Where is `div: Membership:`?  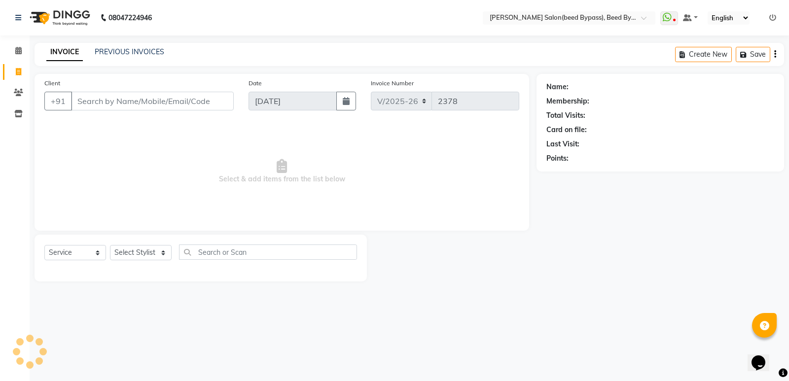 div: Membership: is located at coordinates (567, 101).